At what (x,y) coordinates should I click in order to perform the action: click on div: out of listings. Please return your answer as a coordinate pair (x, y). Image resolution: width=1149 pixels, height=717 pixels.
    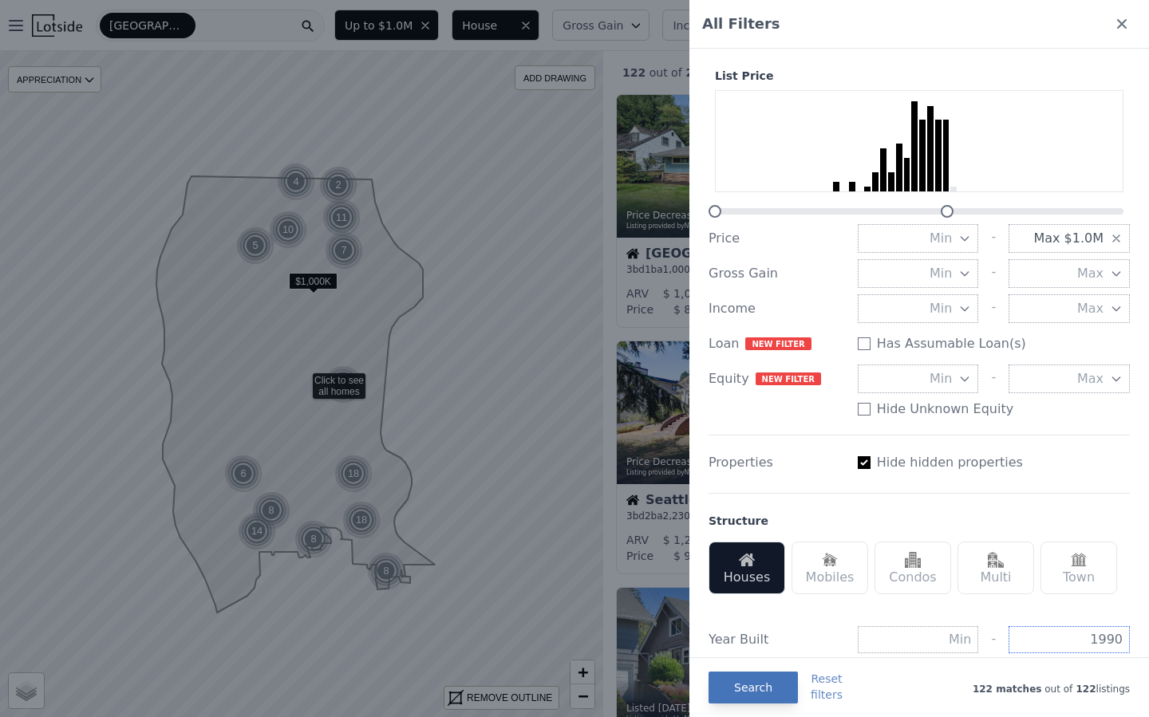
    Looking at the image, I should click on (986, 688).